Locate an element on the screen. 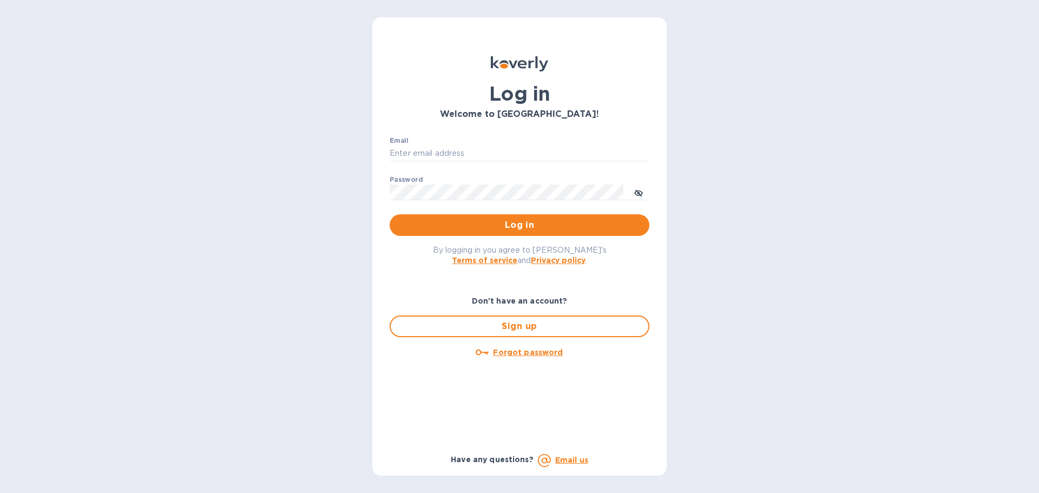 The height and width of the screenshot is (493, 1039). span: Log in is located at coordinates (520, 225).